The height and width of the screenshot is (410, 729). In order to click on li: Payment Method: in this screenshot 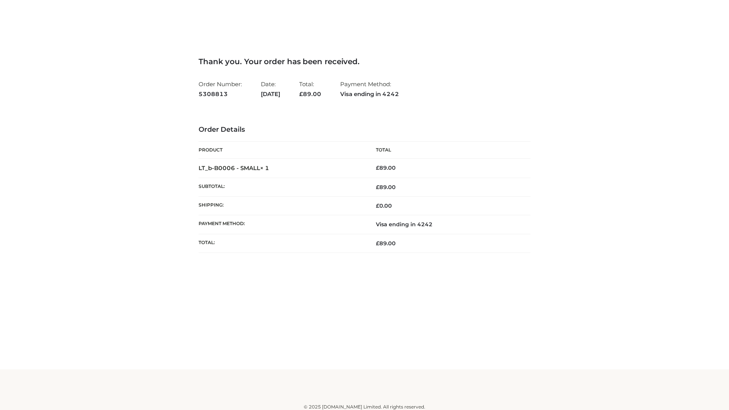, I will do `click(369, 89)`.